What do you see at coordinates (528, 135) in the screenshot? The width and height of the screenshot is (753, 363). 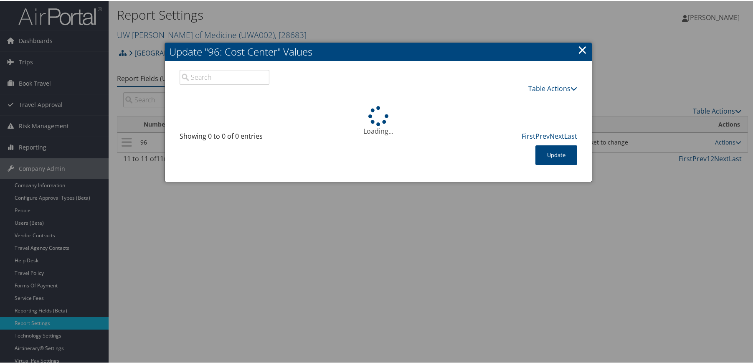 I see `a: First` at bounding box center [528, 135].